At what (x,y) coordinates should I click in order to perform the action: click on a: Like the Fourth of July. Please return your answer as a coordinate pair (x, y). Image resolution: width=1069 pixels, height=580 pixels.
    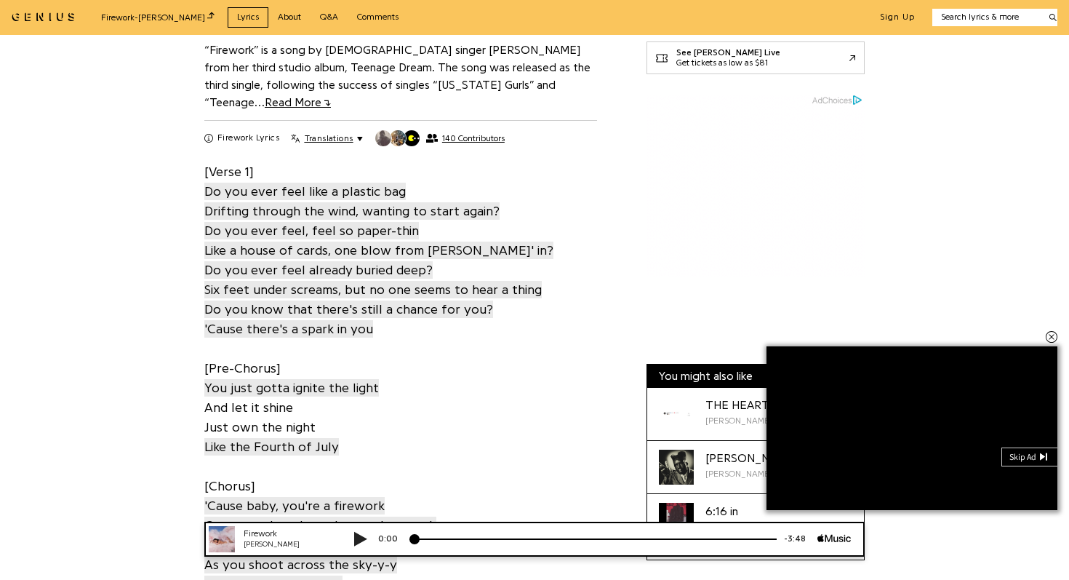
    Looking at the image, I should click on (271, 446).